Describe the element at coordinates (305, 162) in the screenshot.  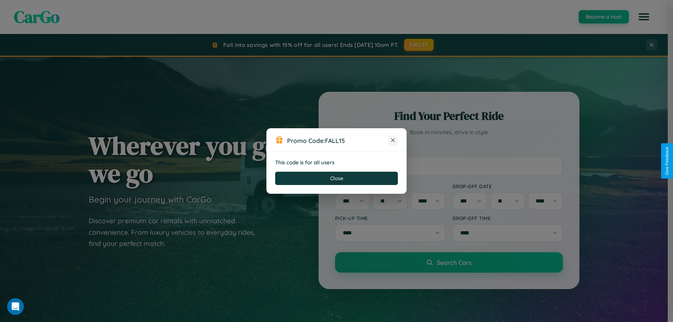
I see `strong: This code is for all users` at that location.